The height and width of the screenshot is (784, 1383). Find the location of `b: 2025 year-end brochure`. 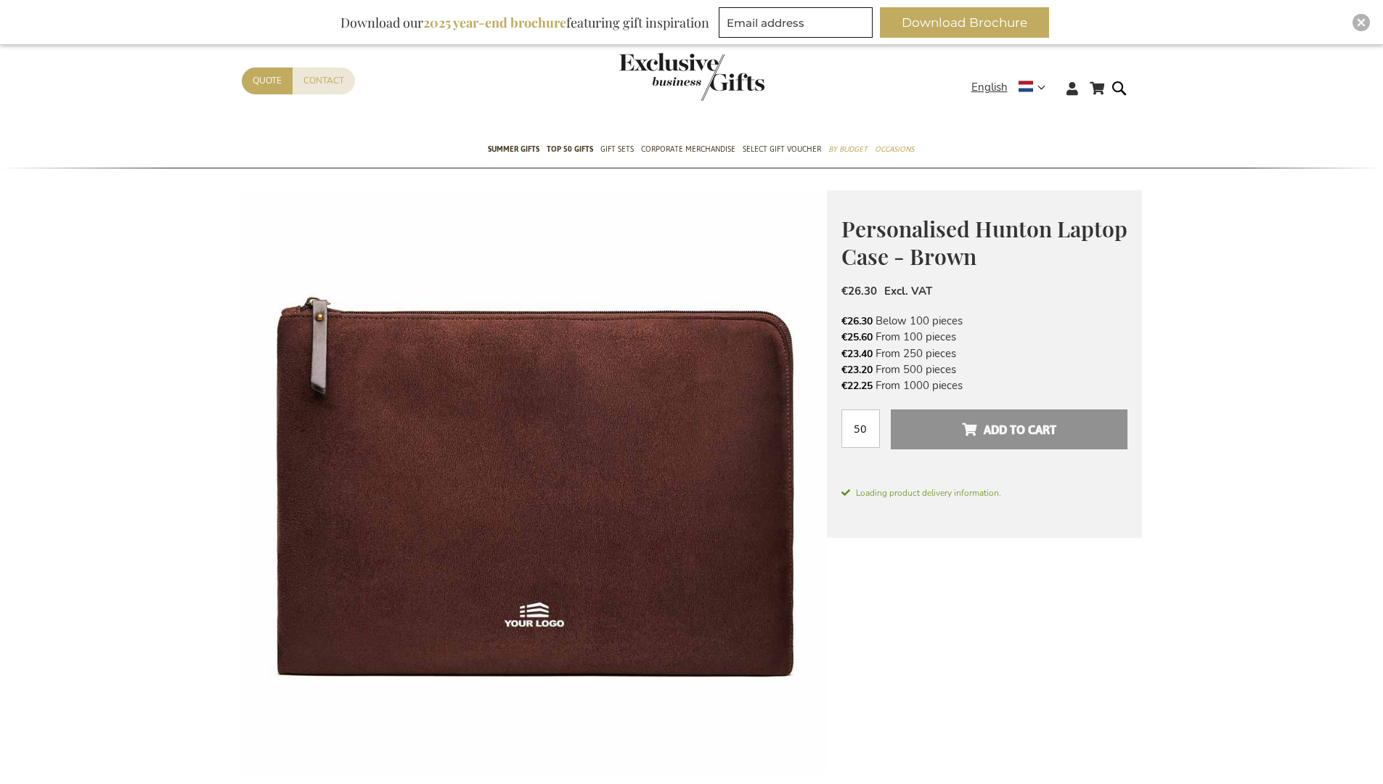

b: 2025 year-end brochure is located at coordinates (494, 23).